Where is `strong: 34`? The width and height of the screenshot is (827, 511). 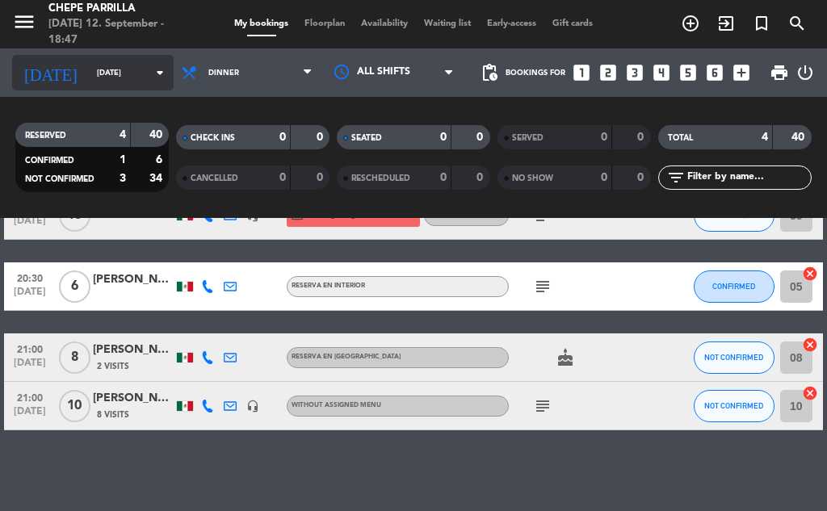 strong: 34 is located at coordinates (158, 179).